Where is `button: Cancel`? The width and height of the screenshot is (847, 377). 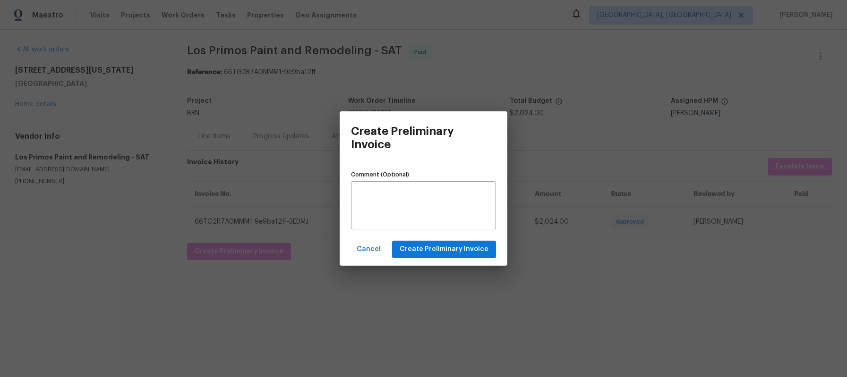
button: Cancel is located at coordinates (369, 249).